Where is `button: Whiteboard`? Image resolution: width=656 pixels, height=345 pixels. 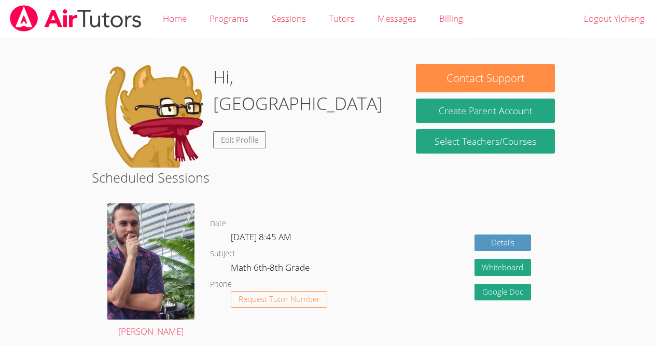
button: Whiteboard is located at coordinates (503, 267).